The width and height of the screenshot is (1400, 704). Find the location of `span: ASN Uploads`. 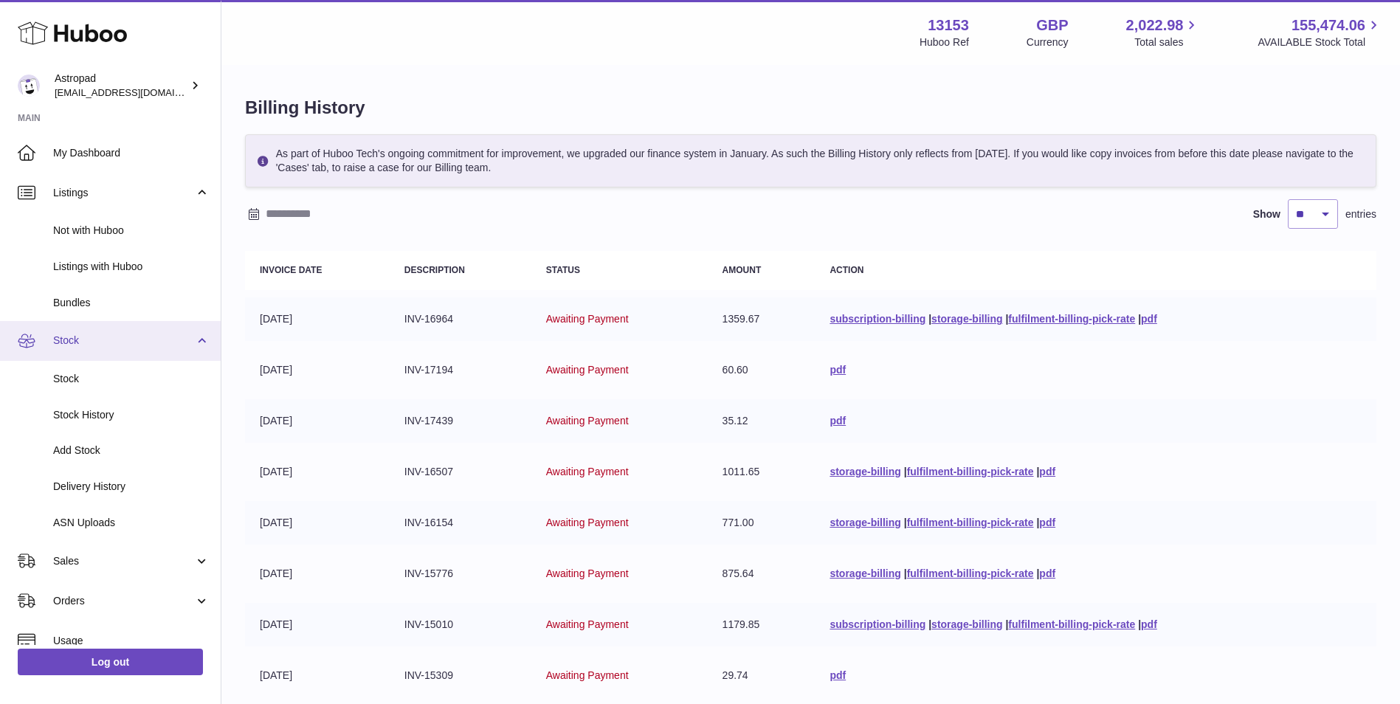

span: ASN Uploads is located at coordinates (131, 523).